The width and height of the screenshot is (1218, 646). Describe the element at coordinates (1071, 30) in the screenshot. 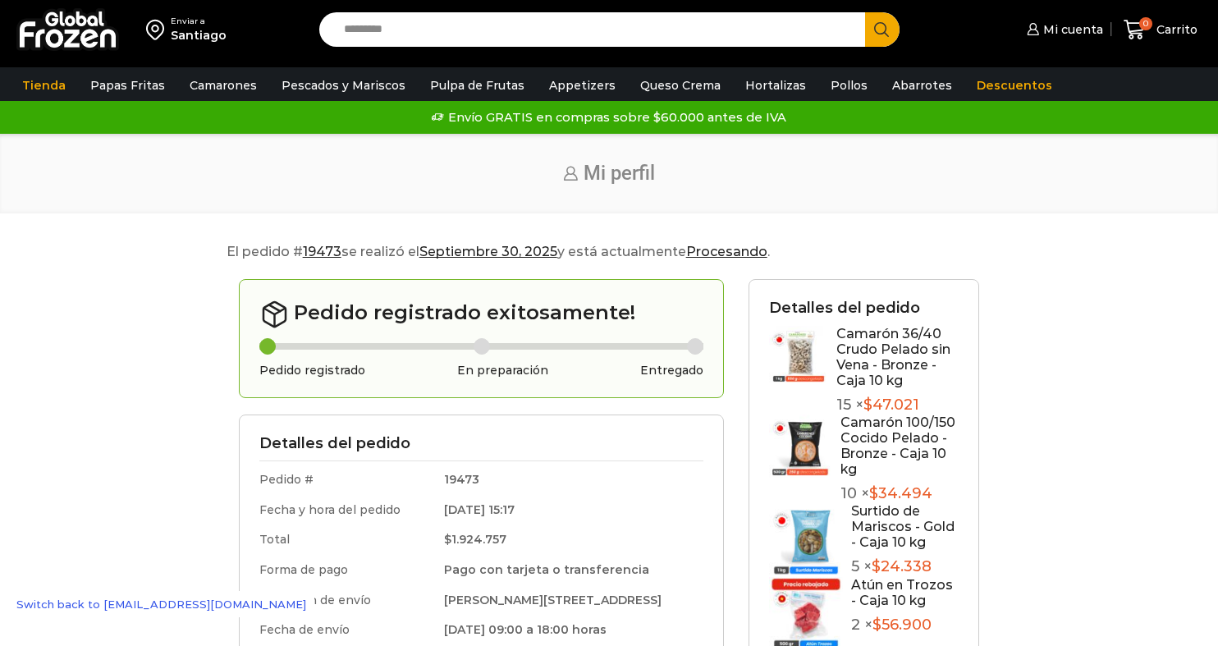

I see `span: Mi cuenta` at that location.